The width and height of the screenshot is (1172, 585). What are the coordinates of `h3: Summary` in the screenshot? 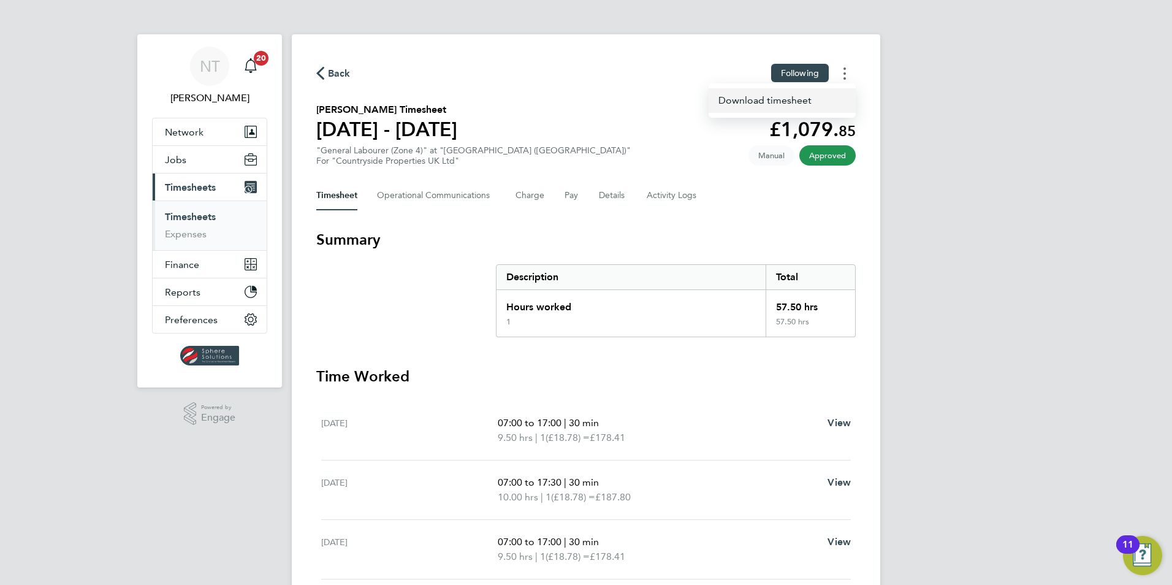 It's located at (586, 240).